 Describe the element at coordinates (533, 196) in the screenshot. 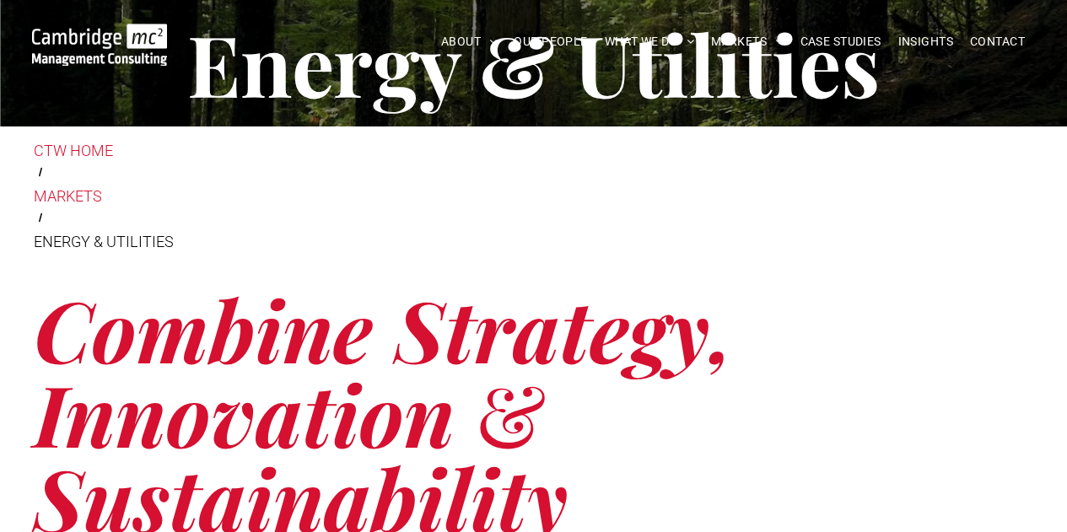

I see `nav: Breadcrumbs` at that location.